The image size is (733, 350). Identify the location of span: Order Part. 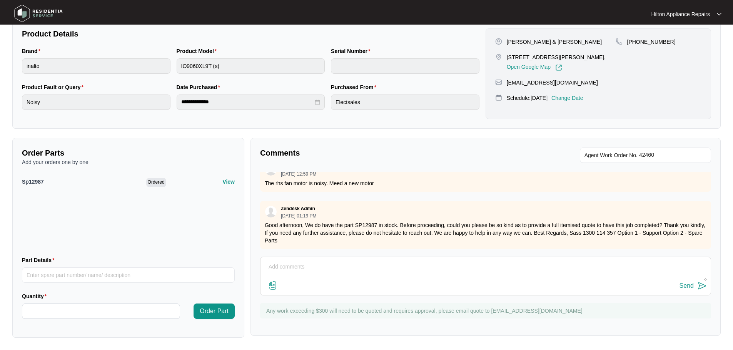
(214, 312).